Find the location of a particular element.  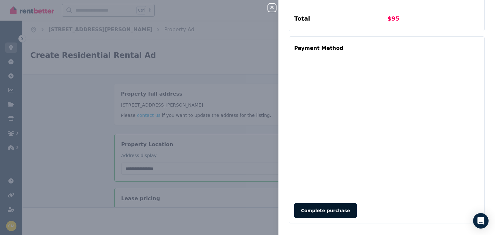

div: Total is located at coordinates (340, 20).